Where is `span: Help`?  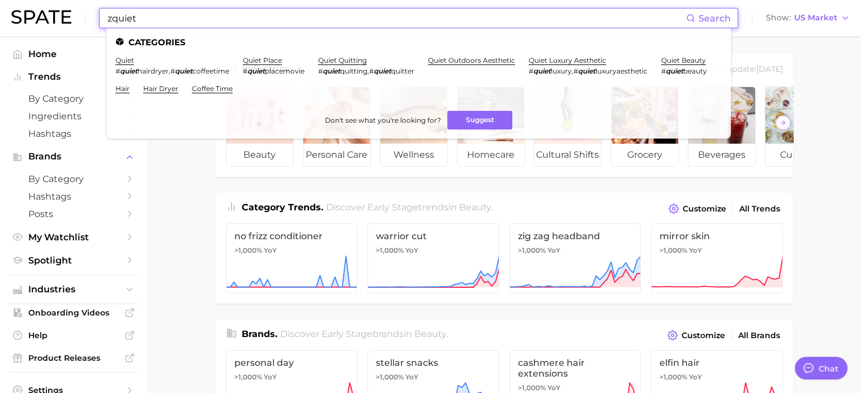 span: Help is located at coordinates (74, 336).